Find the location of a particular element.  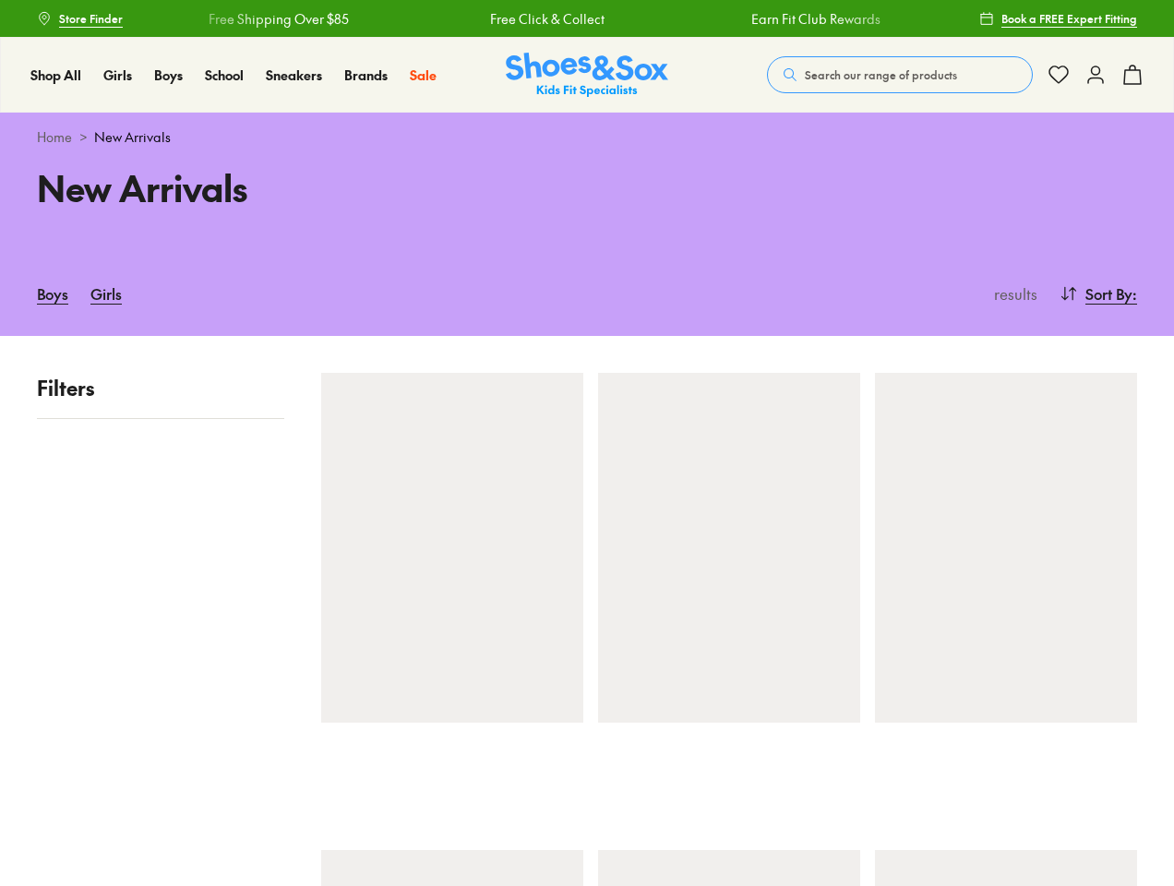

p: results is located at coordinates (1012, 294).